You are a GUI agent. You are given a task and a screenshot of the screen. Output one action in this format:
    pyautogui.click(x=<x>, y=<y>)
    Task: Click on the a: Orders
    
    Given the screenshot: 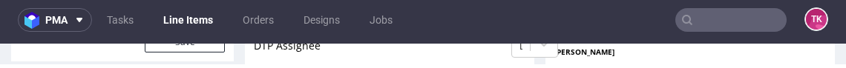 What is the action you would take?
    pyautogui.click(x=258, y=20)
    